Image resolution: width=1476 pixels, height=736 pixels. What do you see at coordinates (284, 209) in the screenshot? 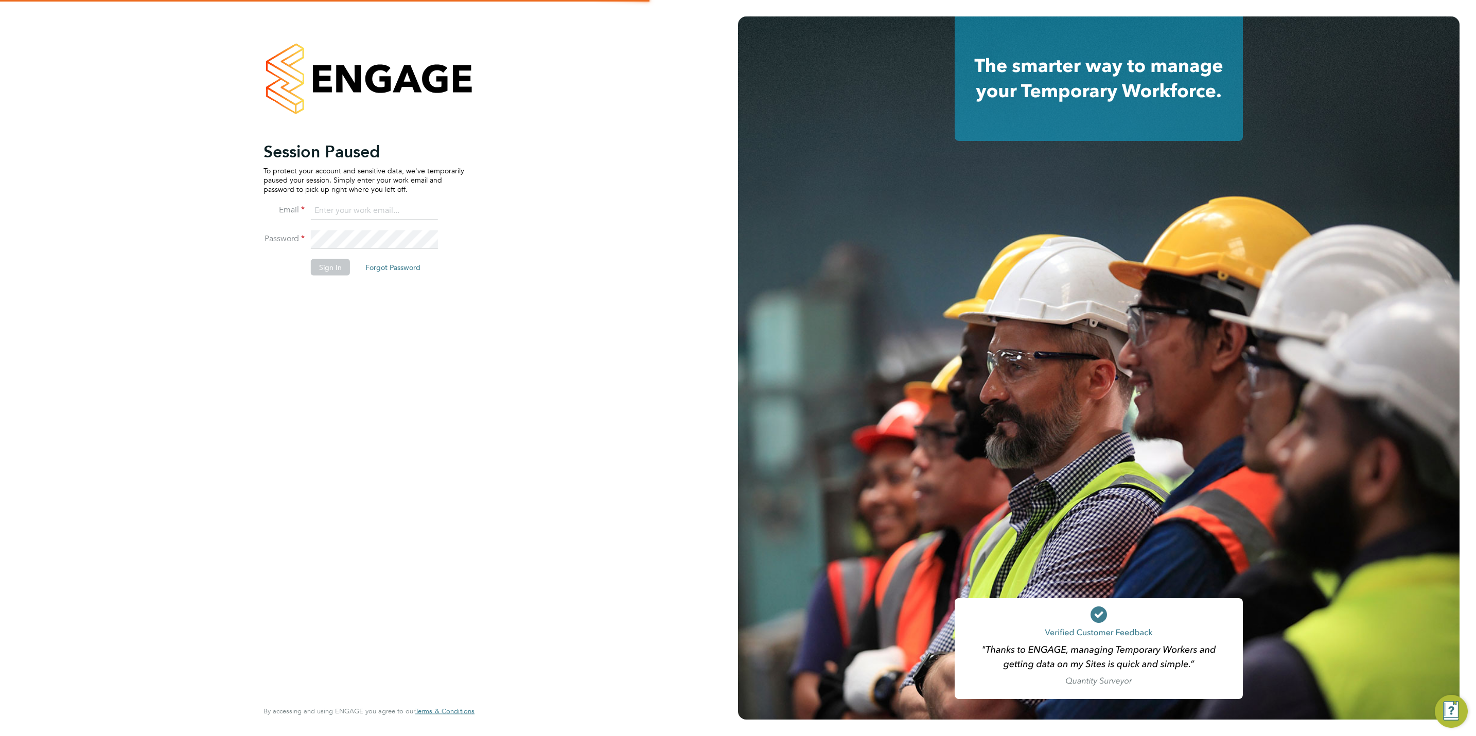
I see `label: Email` at bounding box center [284, 209].